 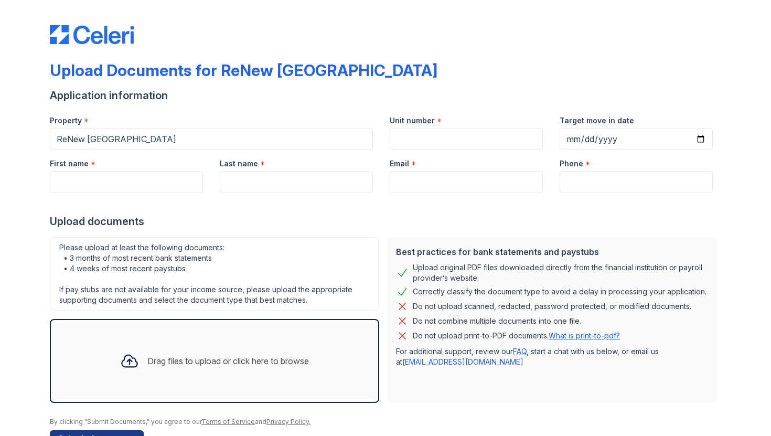 I want to click on label: Last name, so click(x=239, y=164).